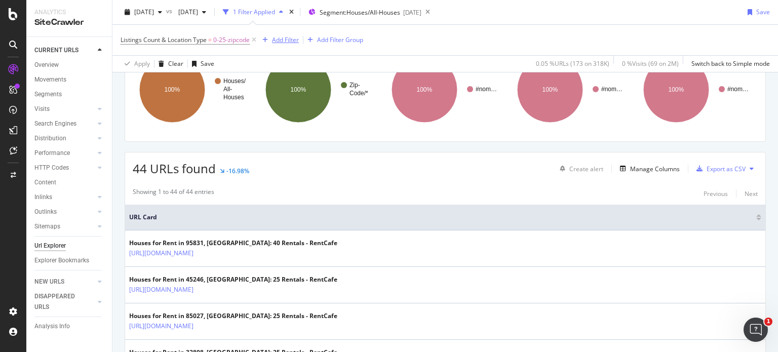 The height and width of the screenshot is (352, 778). I want to click on a: Overview, so click(69, 65).